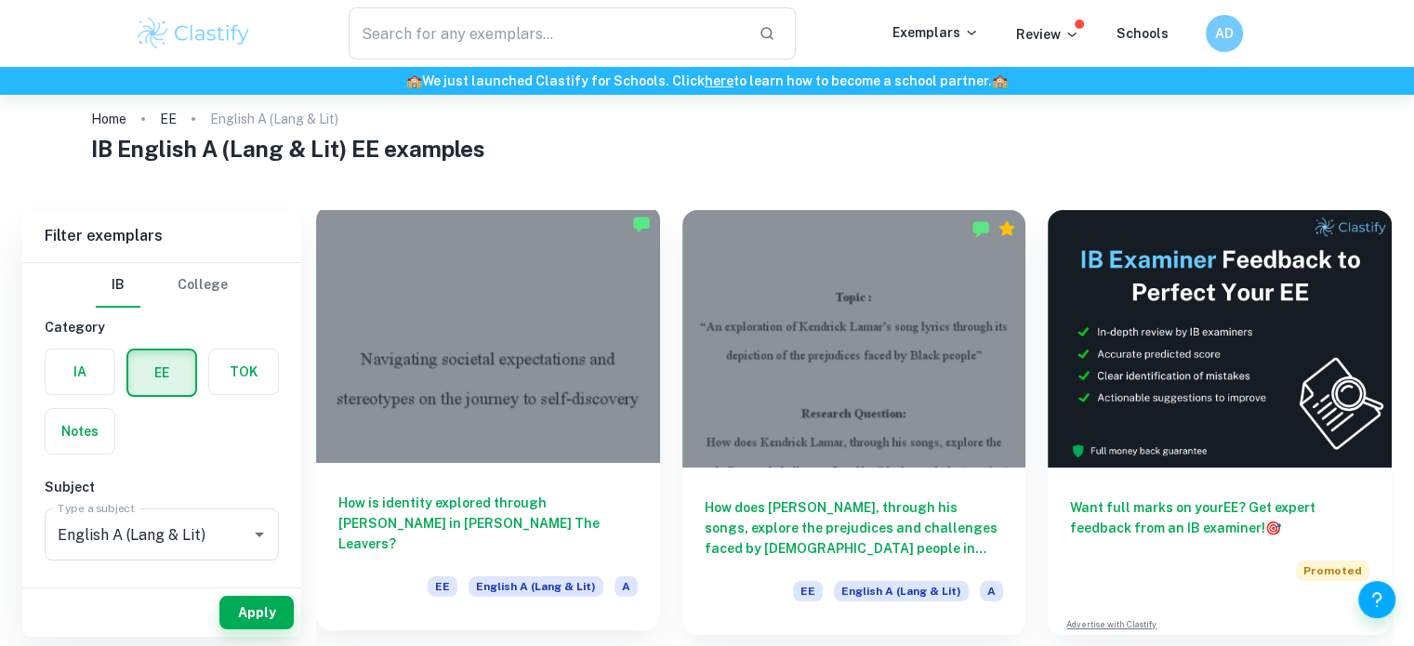 This screenshot has width=1414, height=646. What do you see at coordinates (274, 119) in the screenshot?
I see `p: English A (Lang & Lit)` at bounding box center [274, 119].